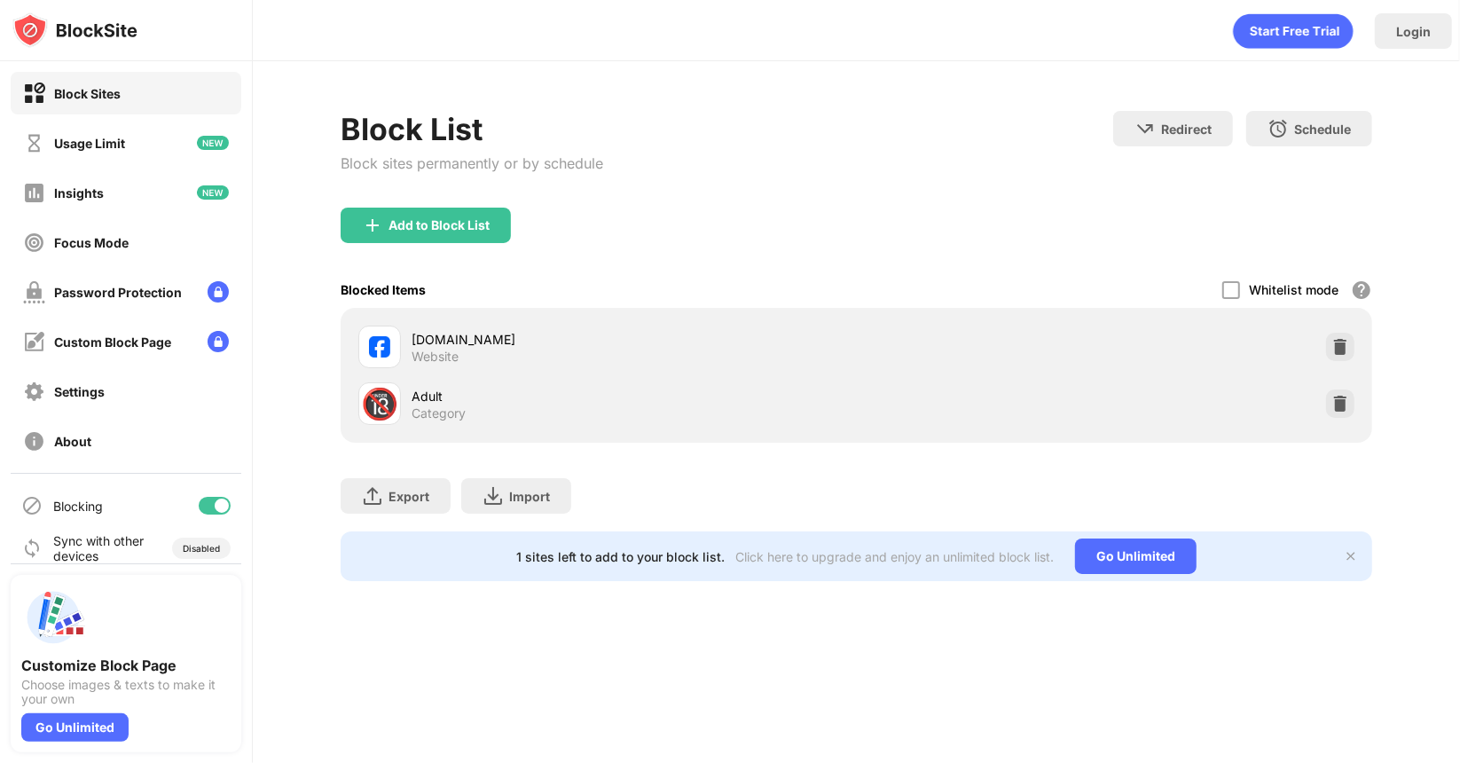  Describe the element at coordinates (91, 242) in the screenshot. I see `div: Focus Mode` at that location.